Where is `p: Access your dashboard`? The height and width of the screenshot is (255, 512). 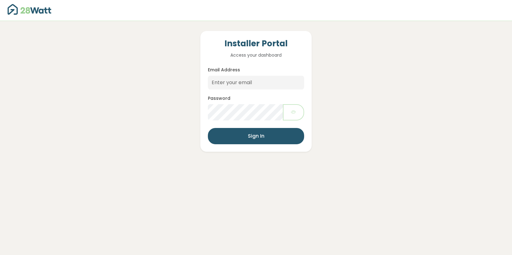 p: Access your dashboard is located at coordinates (256, 55).